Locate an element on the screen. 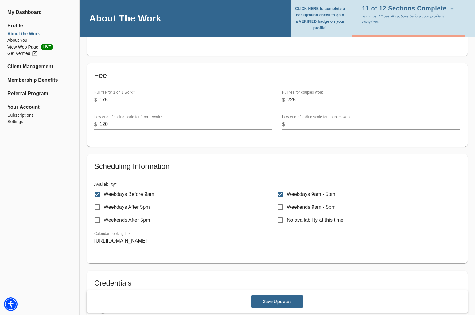  span: LIVE is located at coordinates (47, 47).